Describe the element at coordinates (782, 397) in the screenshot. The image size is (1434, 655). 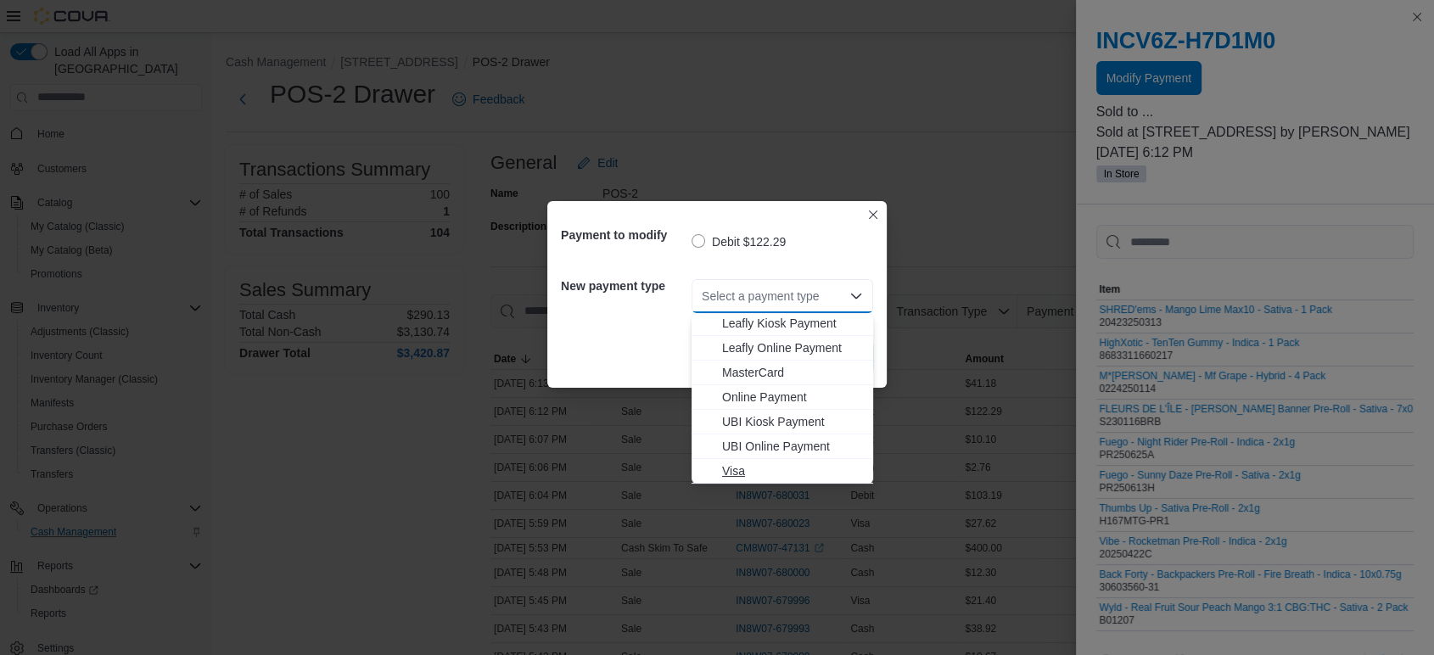
I see `button: Online Payment` at that location.